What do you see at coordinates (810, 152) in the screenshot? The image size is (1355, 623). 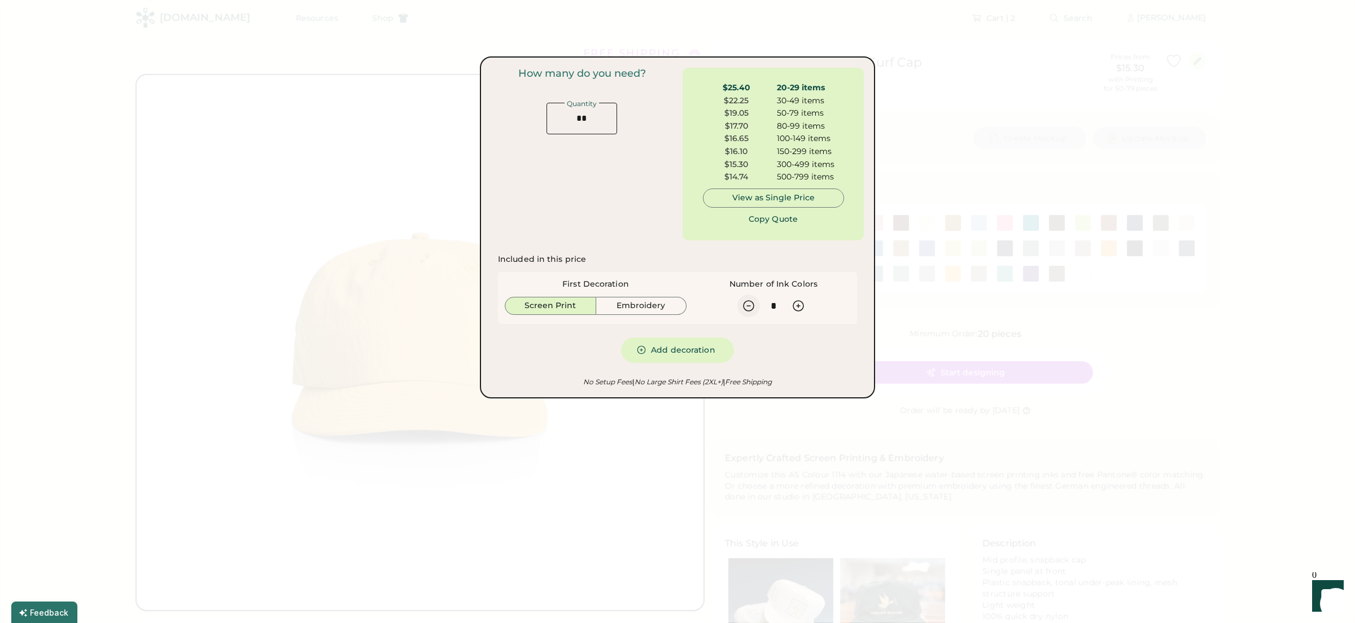 I see `div: 150-299 items` at bounding box center [810, 152].